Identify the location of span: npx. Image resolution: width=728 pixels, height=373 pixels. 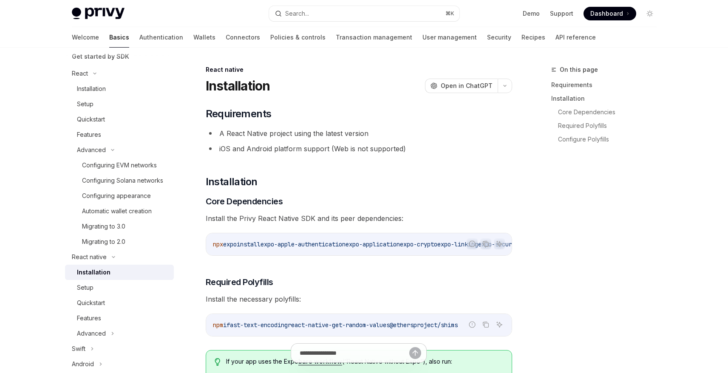
(218, 244).